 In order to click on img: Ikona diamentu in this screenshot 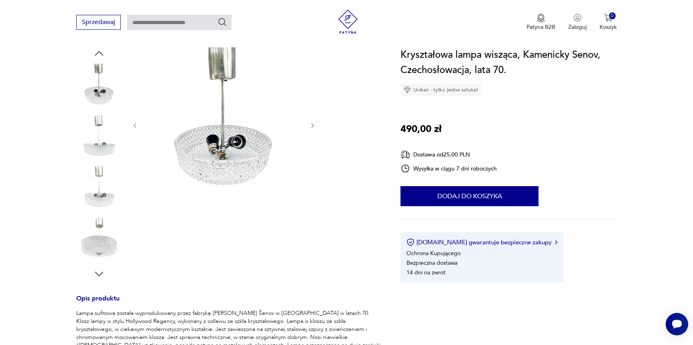, I will do `click(408, 90)`.